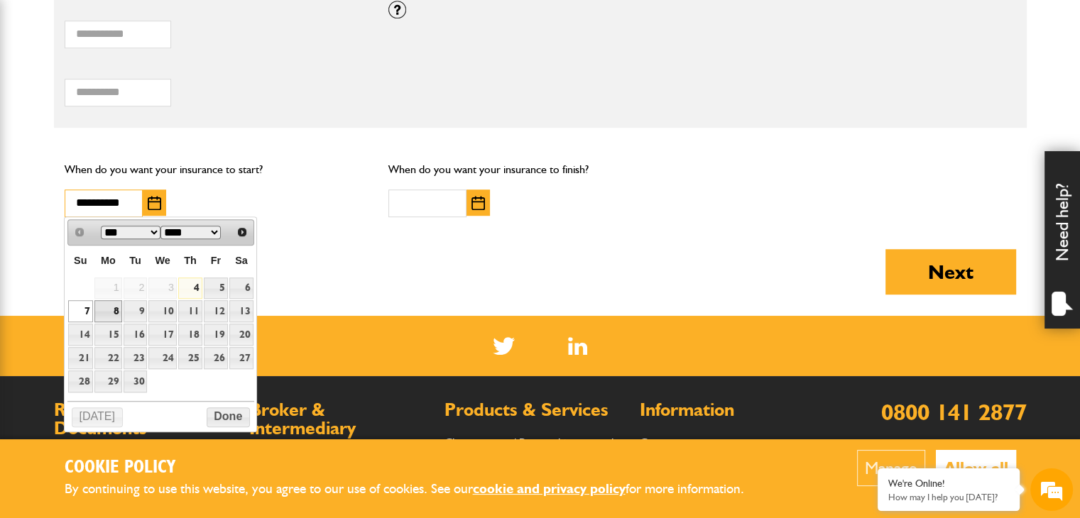 The image size is (1080, 518). I want to click on a: 28, so click(80, 381).